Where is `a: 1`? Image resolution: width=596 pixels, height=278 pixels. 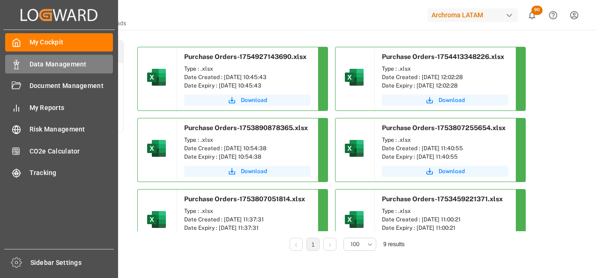
a: 1 is located at coordinates (313, 245).